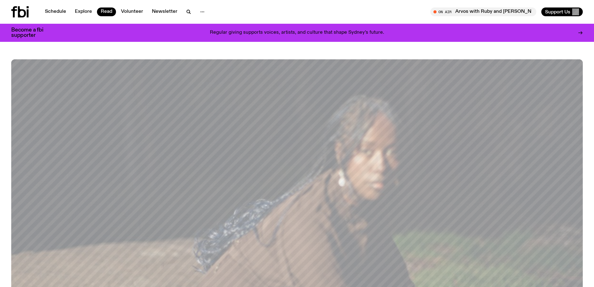 The height and width of the screenshot is (287, 594). Describe the element at coordinates (132, 12) in the screenshot. I see `a: Volunteer` at that location.